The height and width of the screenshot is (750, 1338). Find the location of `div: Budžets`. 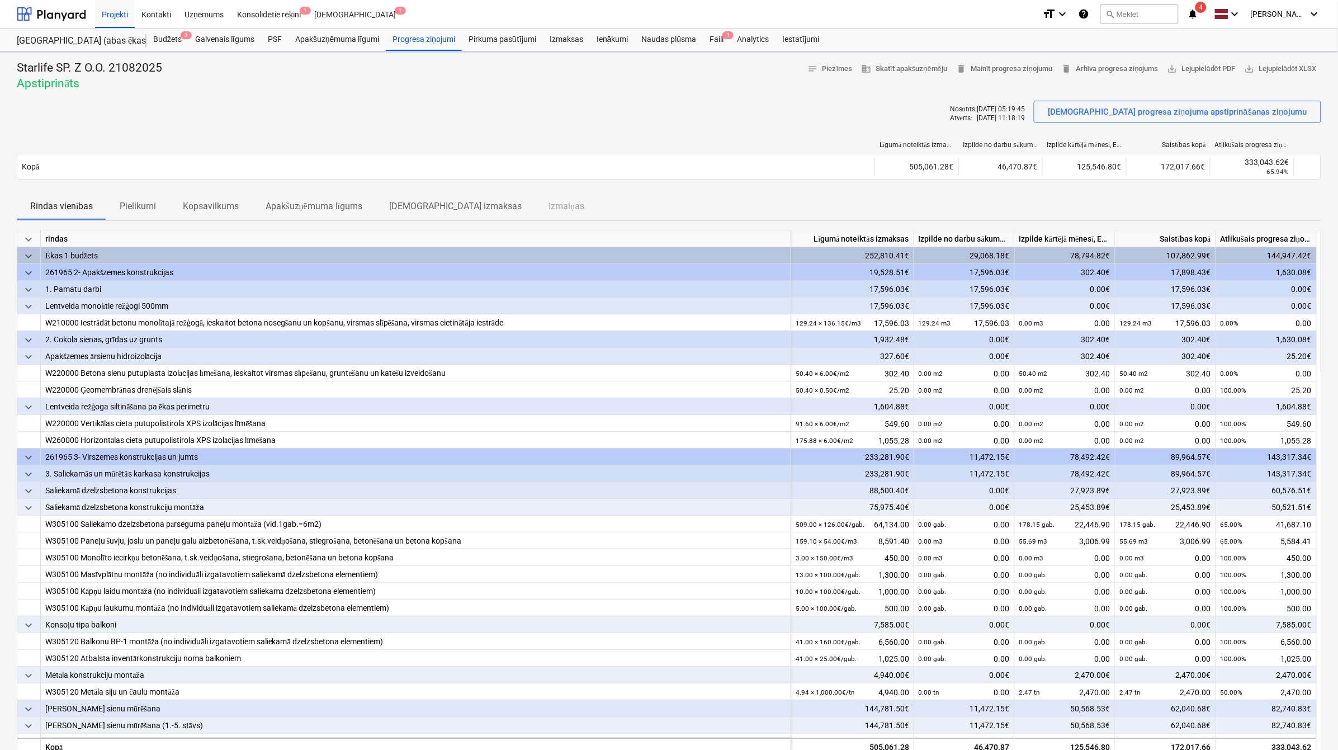

div: Budžets is located at coordinates (167, 40).